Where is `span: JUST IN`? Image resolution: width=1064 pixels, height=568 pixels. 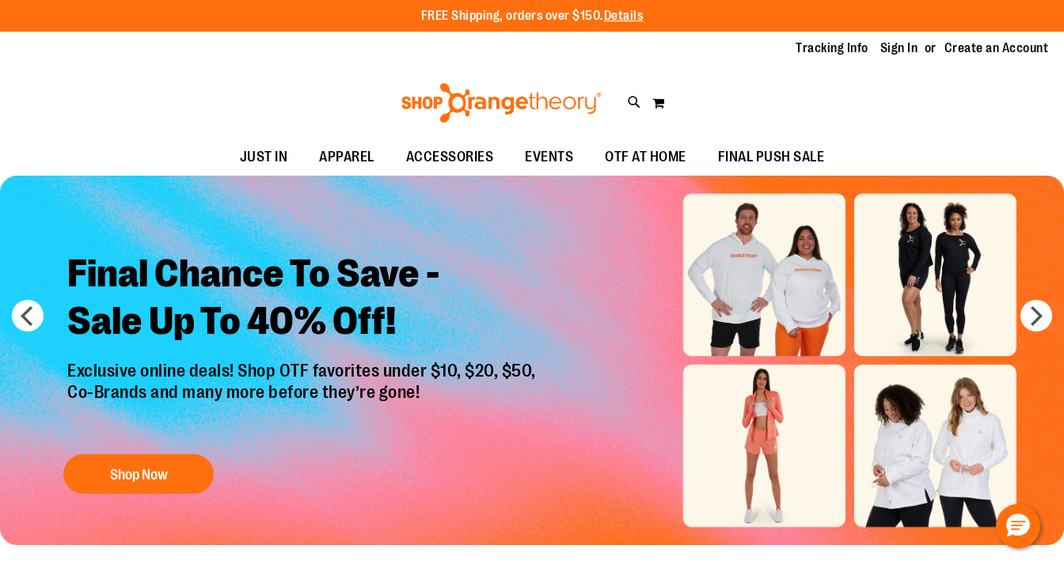
span: JUST IN is located at coordinates (264, 157).